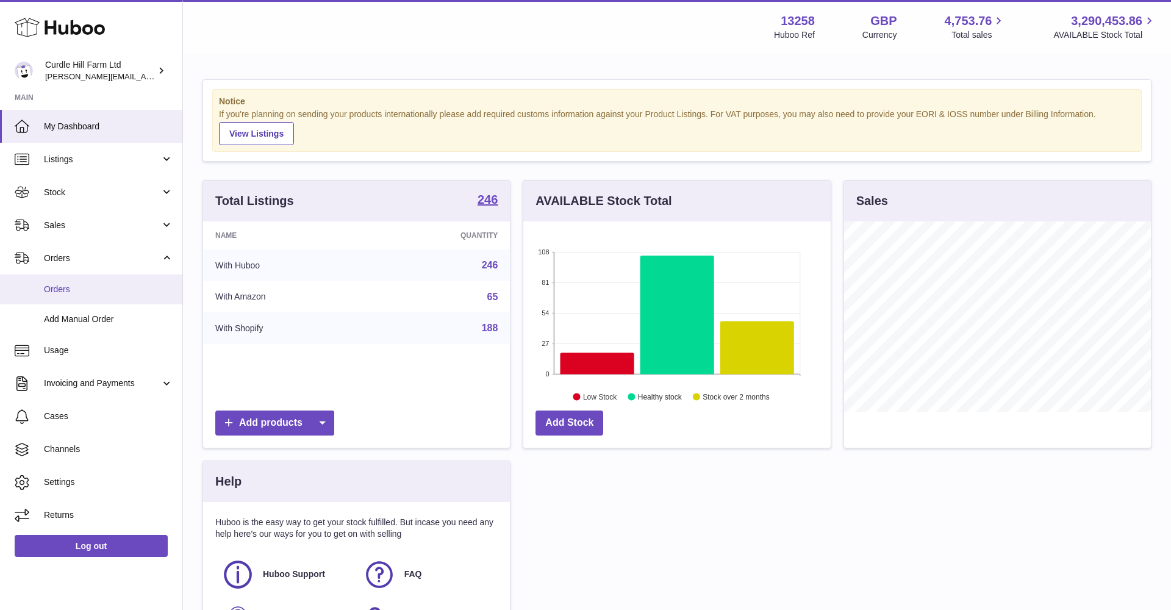  I want to click on span: FAQ, so click(413, 574).